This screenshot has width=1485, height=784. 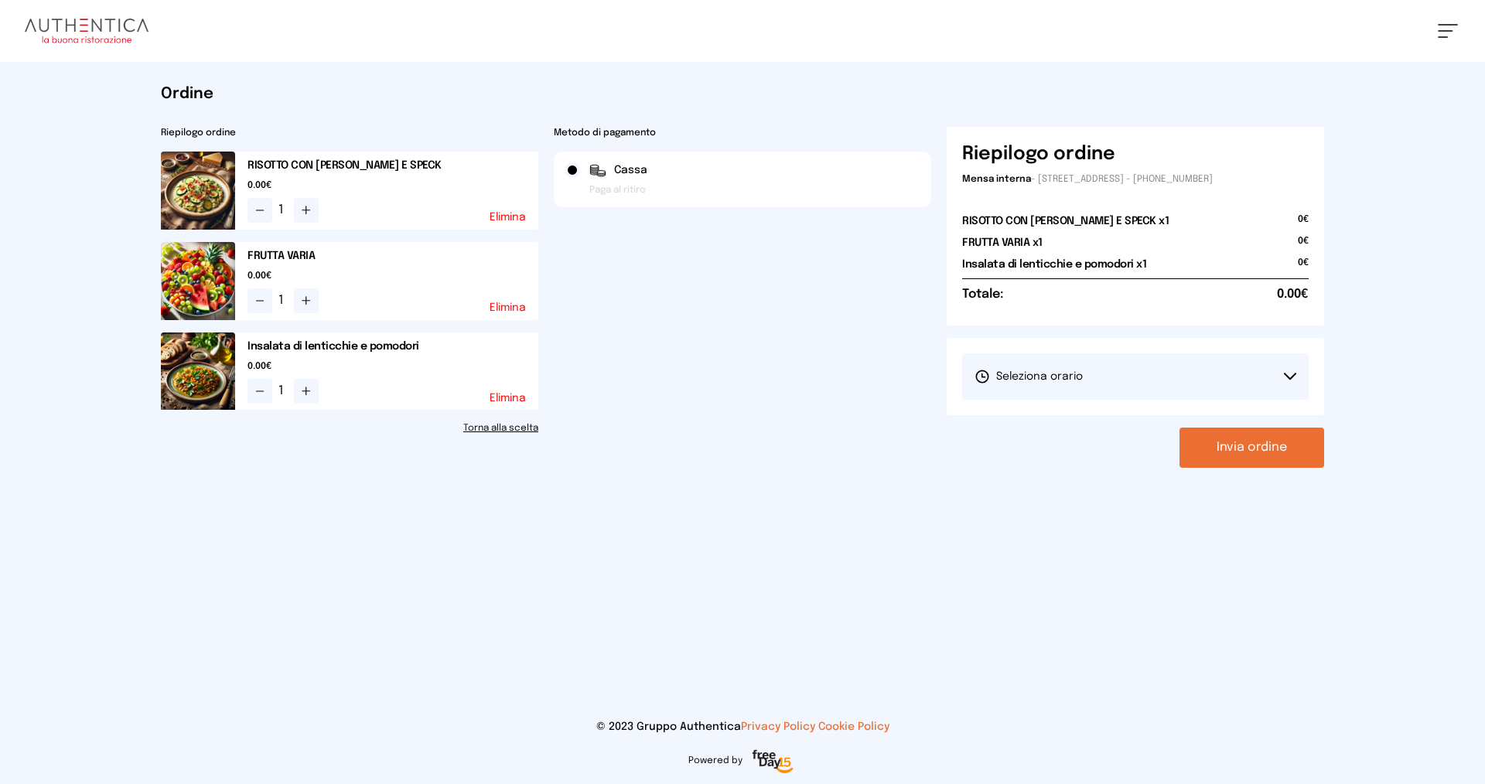 I want to click on a: Privacy Policy, so click(x=778, y=727).